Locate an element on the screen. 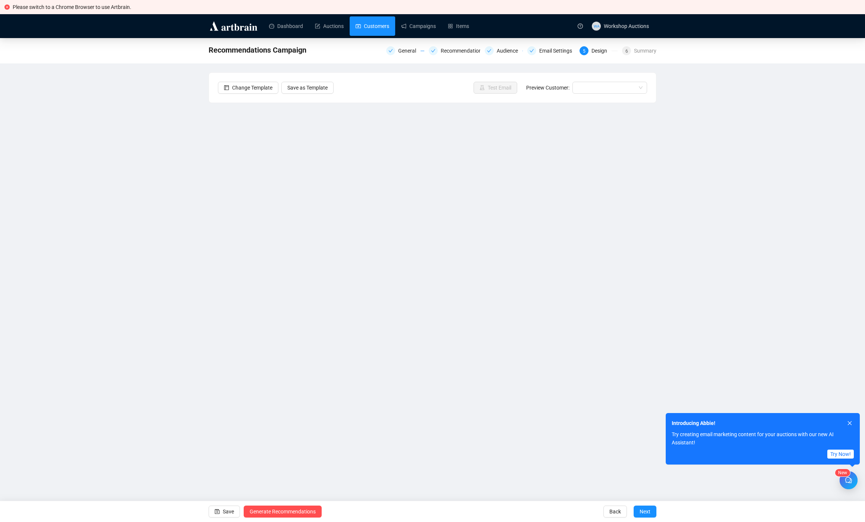 This screenshot has height=522, width=865. span: 6 is located at coordinates (626, 51).